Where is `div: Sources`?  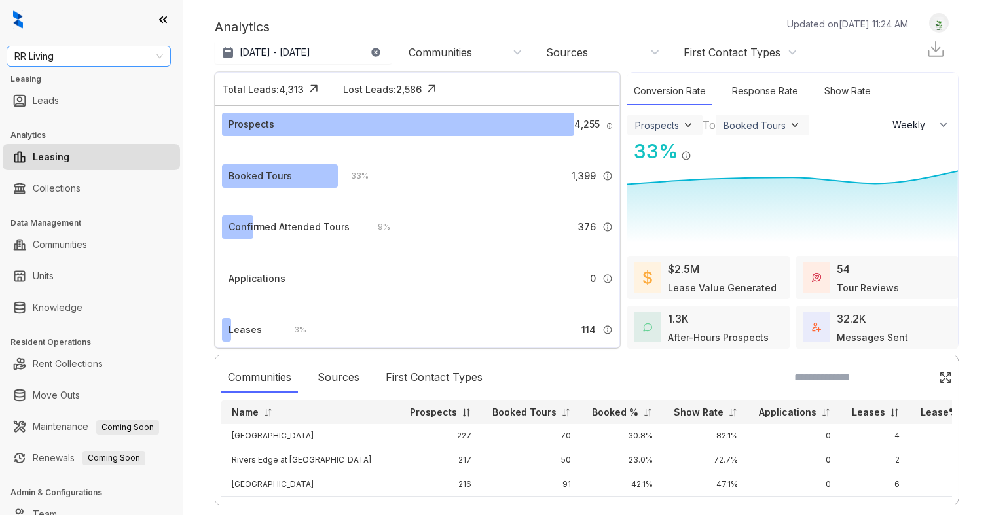 div: Sources is located at coordinates (567, 52).